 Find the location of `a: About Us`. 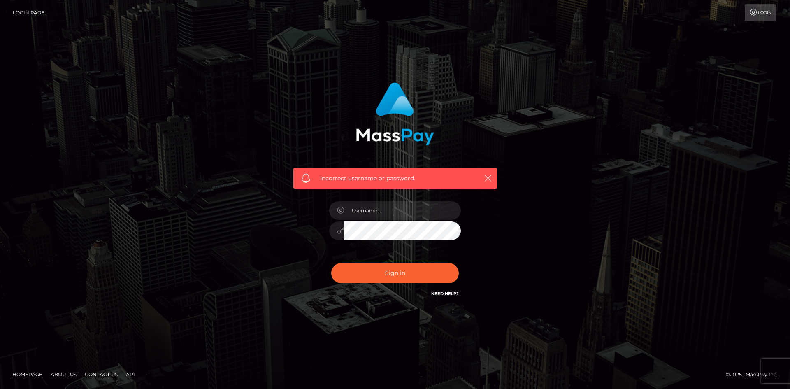

a: About Us is located at coordinates (63, 374).